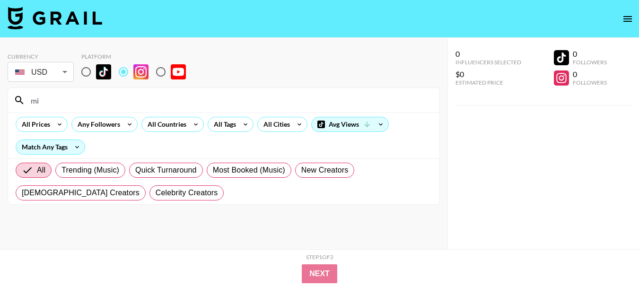  Describe the element at coordinates (104, 72) in the screenshot. I see `img: TikTok` at that location.